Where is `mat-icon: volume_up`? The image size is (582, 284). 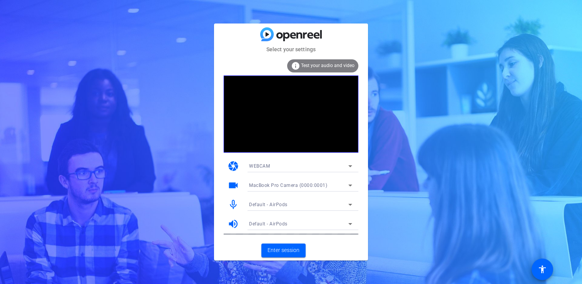
mat-icon: volume_up is located at coordinates (233, 224).